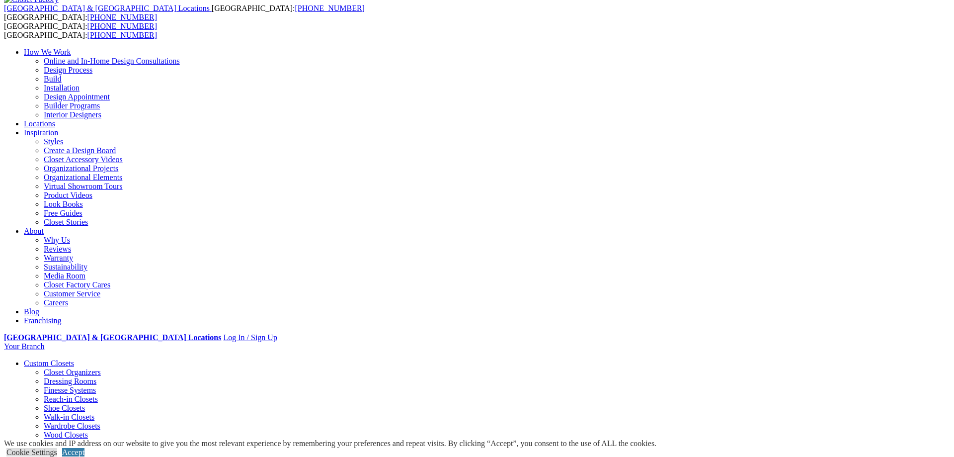 This screenshot has height=457, width=954. What do you see at coordinates (77, 284) in the screenshot?
I see `a: Closet Factory Cares` at bounding box center [77, 284].